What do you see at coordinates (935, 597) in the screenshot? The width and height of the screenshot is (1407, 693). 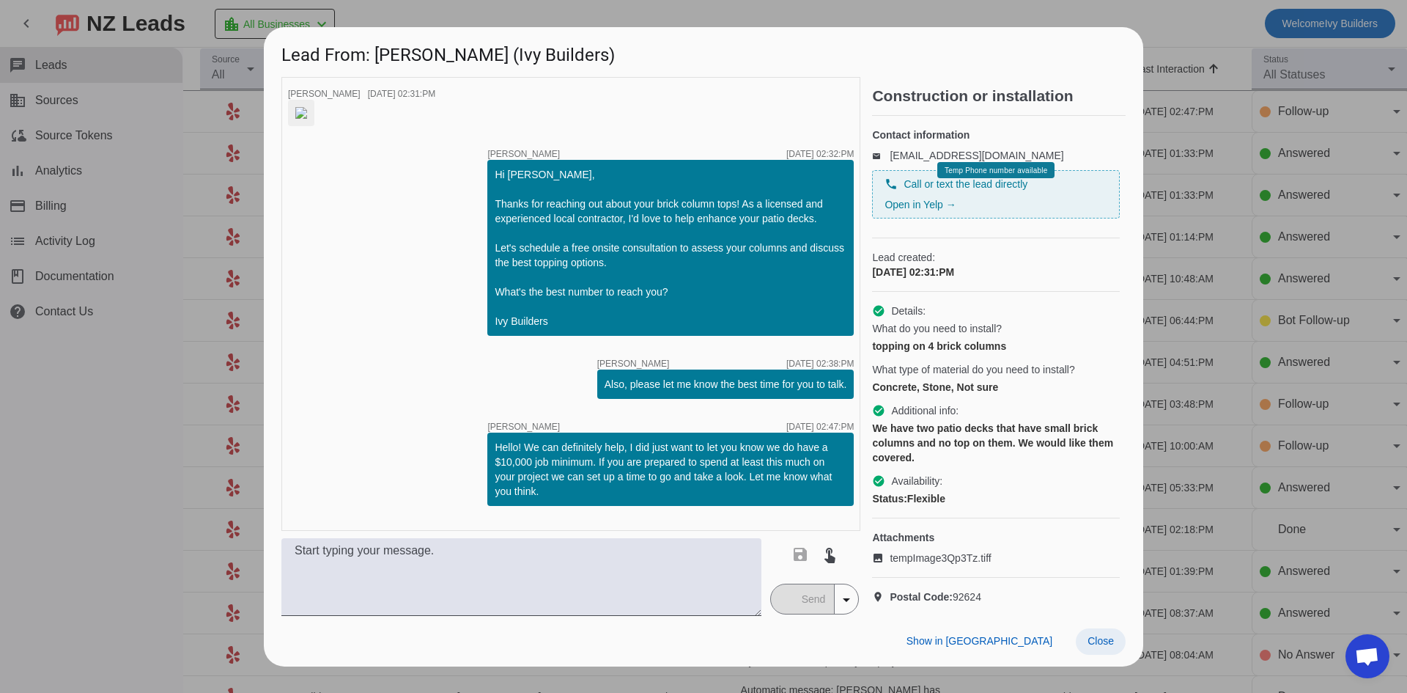 I see `span: 92624` at bounding box center [935, 597].